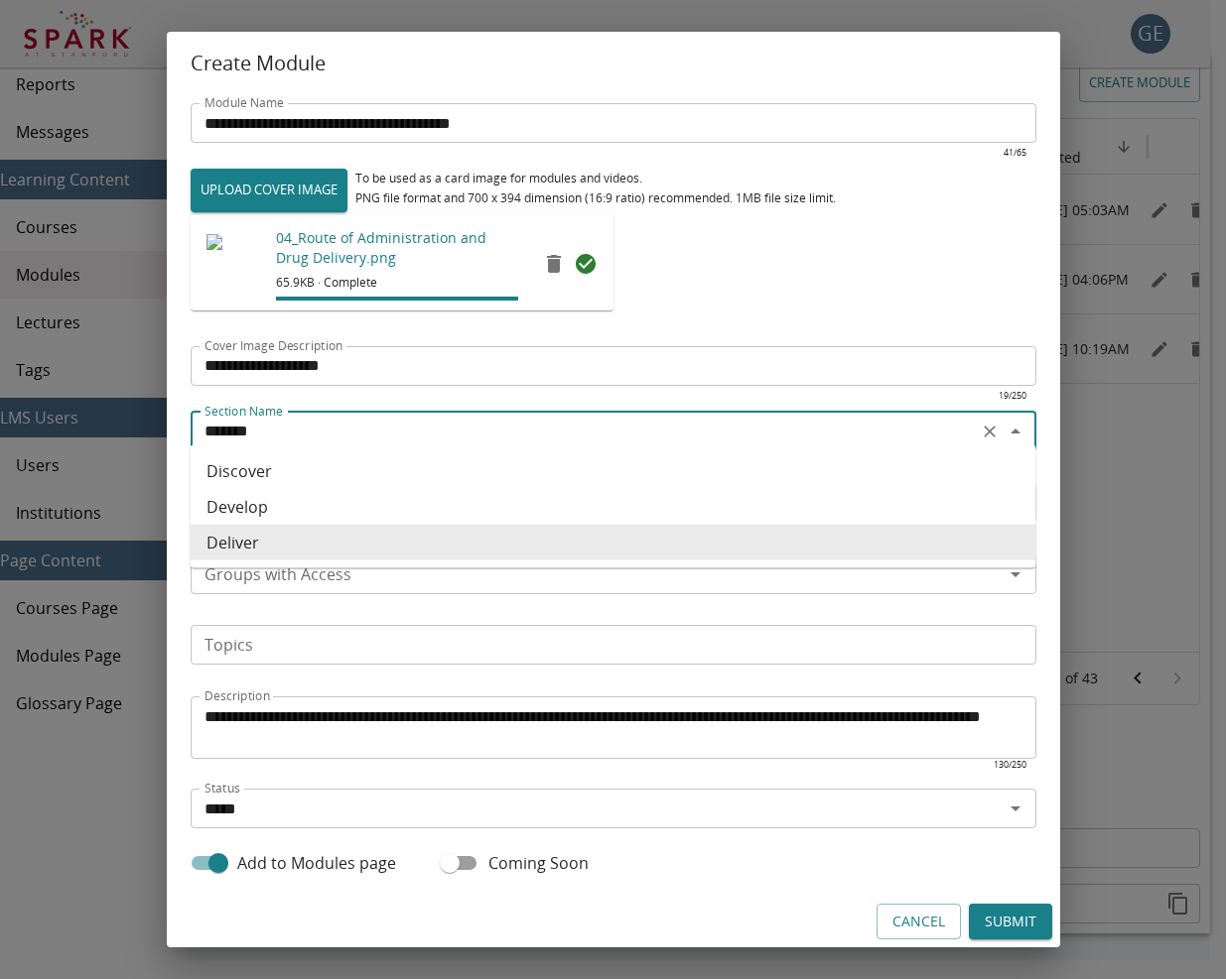 The width and height of the screenshot is (1226, 979). Describe the element at coordinates (989, 432) in the screenshot. I see `button: Clear` at that location.